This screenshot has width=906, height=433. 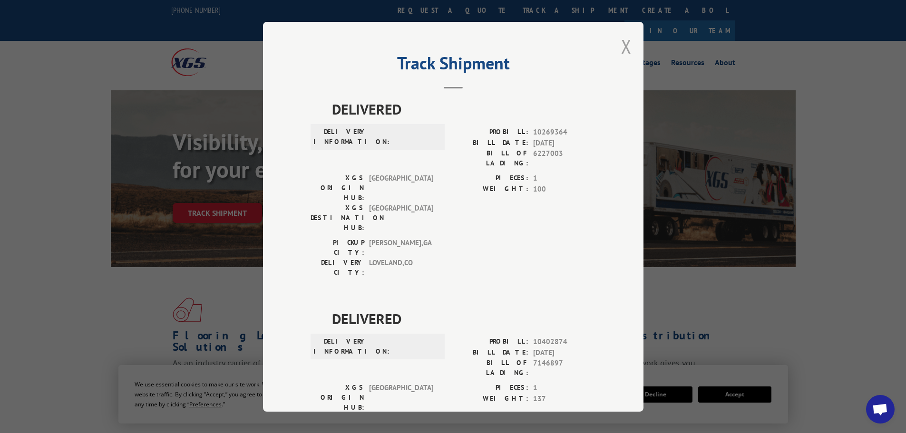 What do you see at coordinates (564, 398) in the screenshot?
I see `span: 137` at bounding box center [564, 398].